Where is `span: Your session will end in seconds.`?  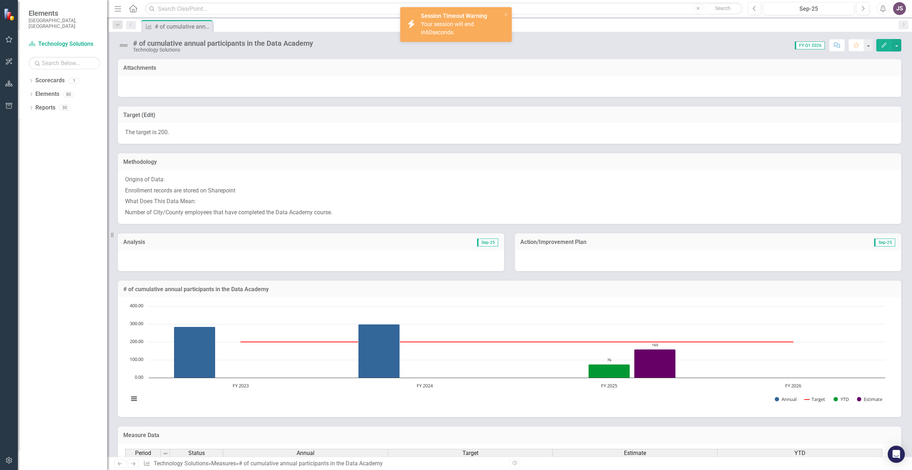
span: Your session will end in seconds. is located at coordinates (448, 28).